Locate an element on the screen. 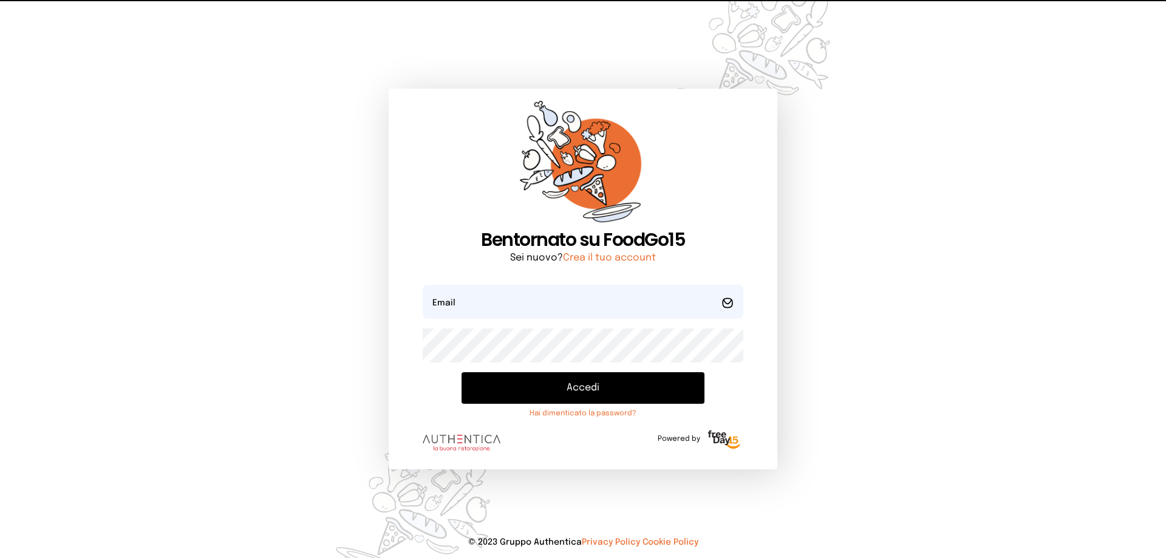 This screenshot has height=558, width=1166. p: Sei nuovo? is located at coordinates (583, 258).